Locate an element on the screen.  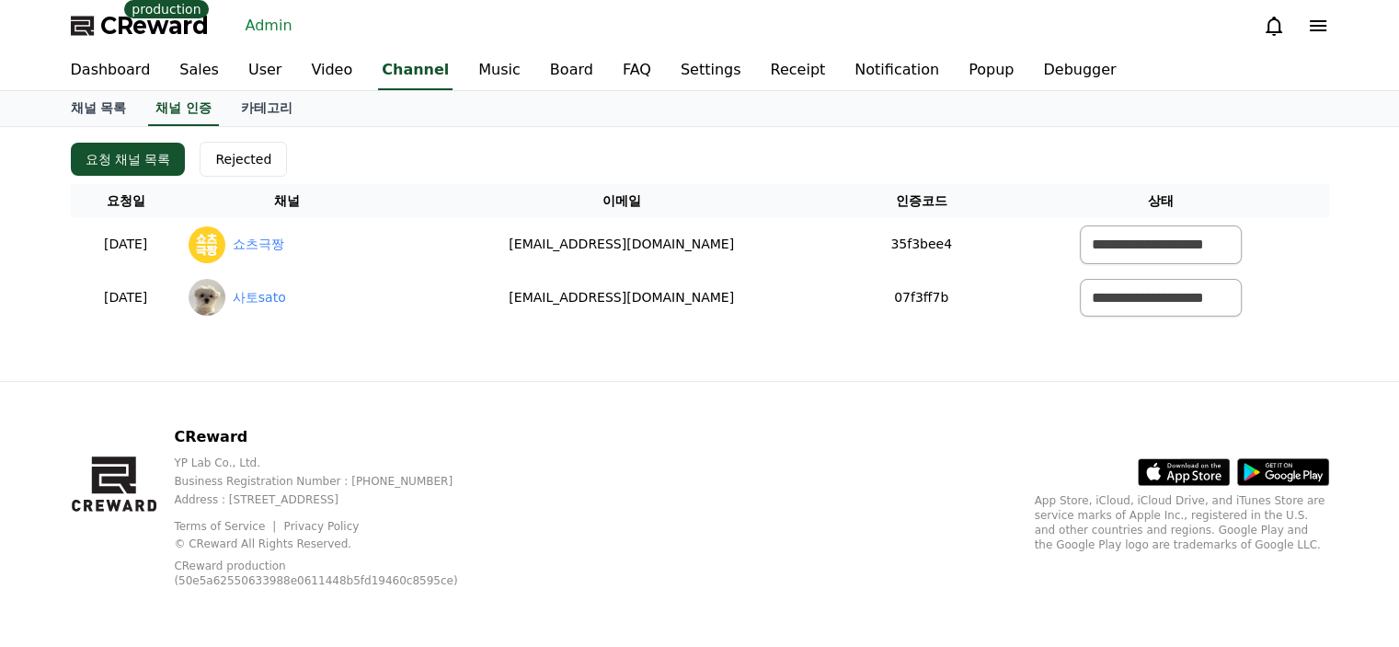
th: 요청일 is located at coordinates (126, 201).